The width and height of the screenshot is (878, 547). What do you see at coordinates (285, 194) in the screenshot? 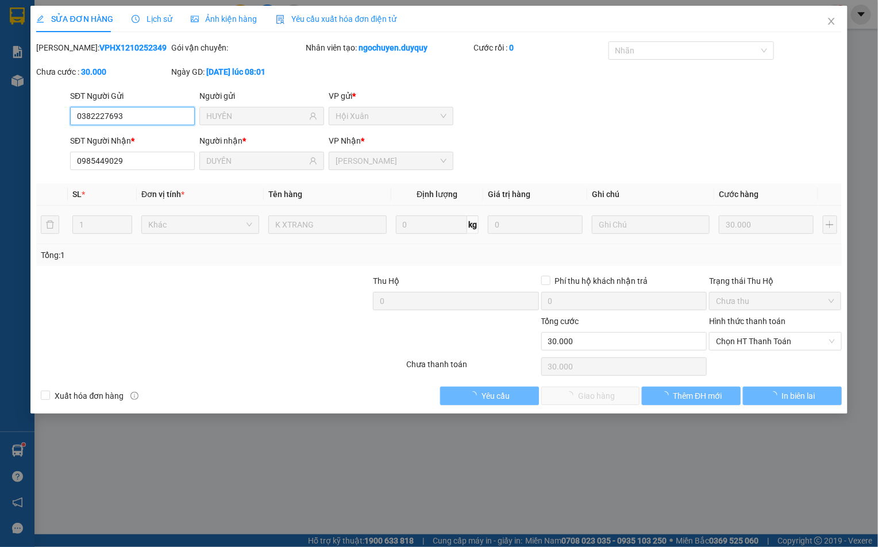
I see `span: Tên hàng` at bounding box center [285, 194].